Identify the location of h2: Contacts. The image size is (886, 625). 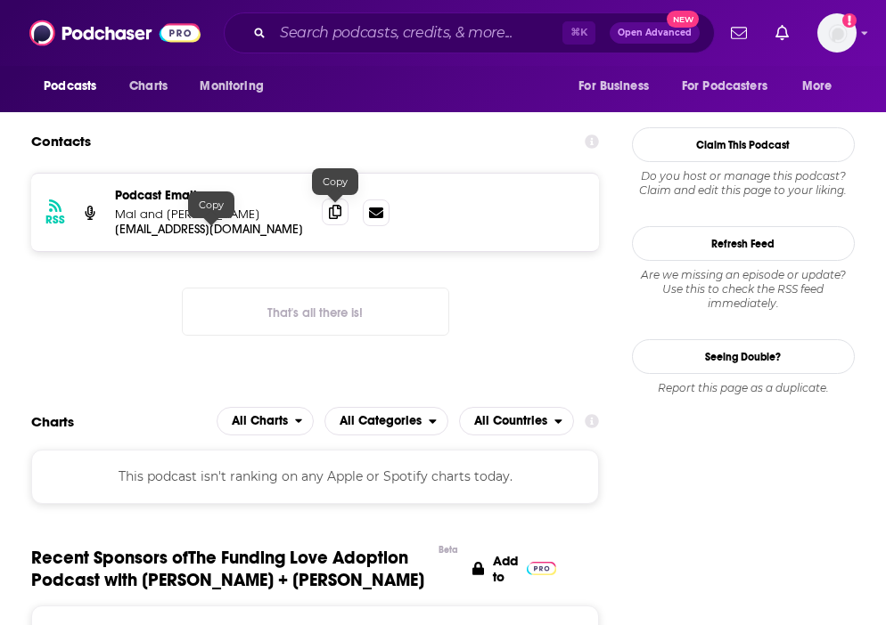
(61, 142).